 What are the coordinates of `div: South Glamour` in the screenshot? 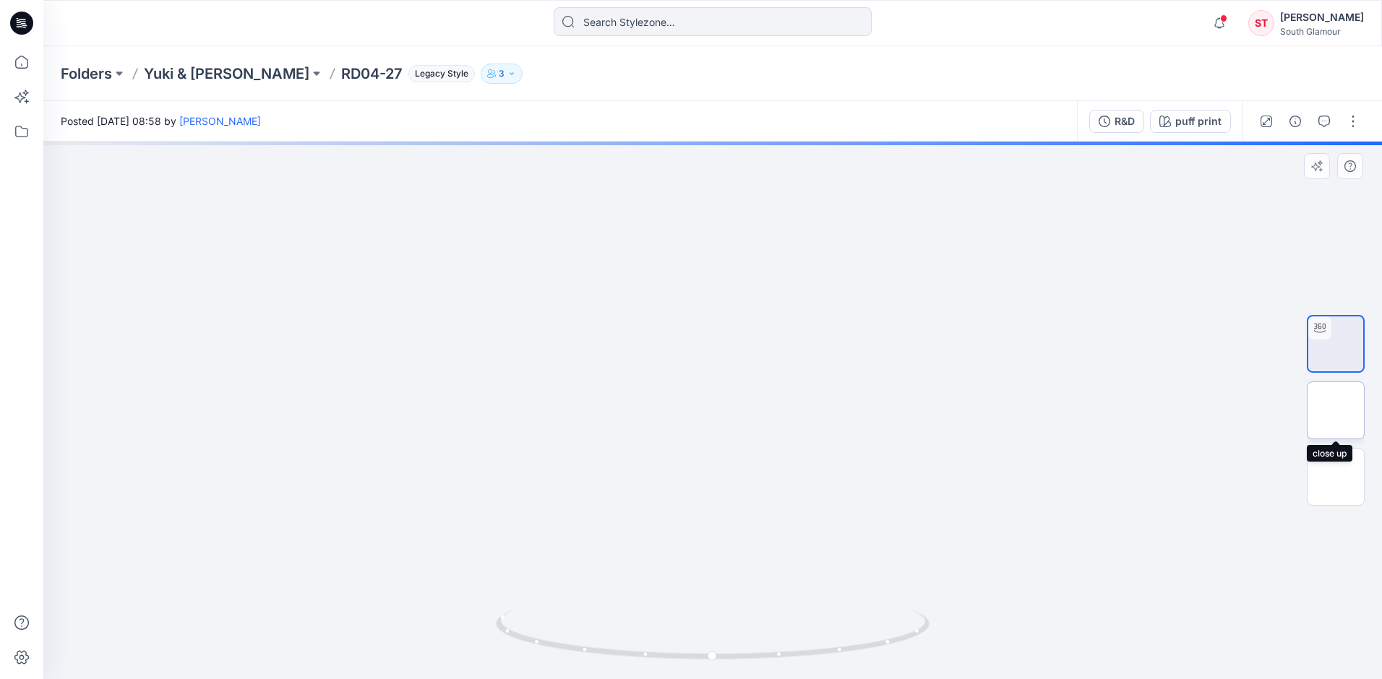 It's located at (1322, 31).